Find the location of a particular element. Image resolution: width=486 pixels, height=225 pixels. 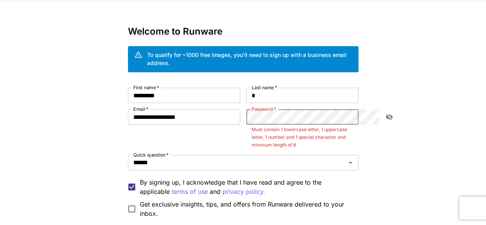

label: Last name is located at coordinates (265, 87).